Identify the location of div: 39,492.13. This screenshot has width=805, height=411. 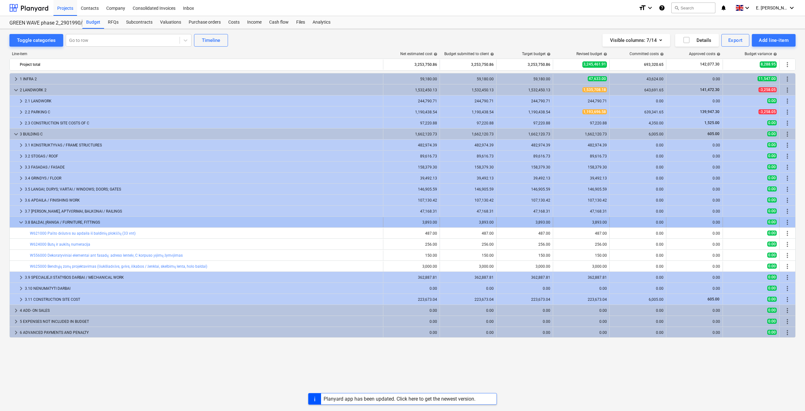
(411, 178).